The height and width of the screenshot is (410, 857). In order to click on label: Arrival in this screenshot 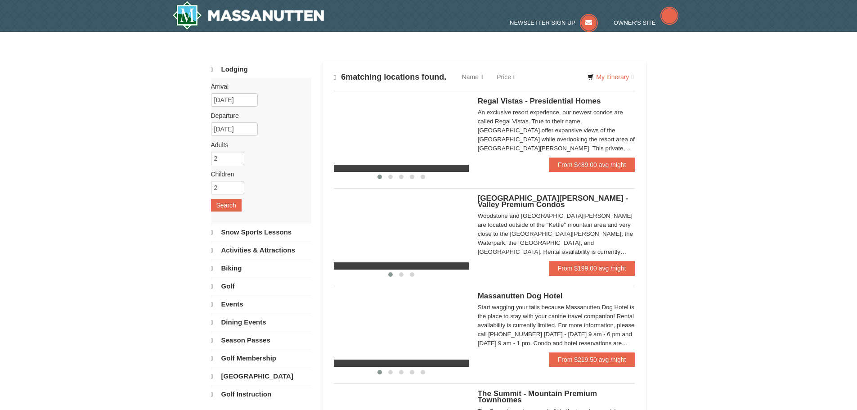, I will do `click(258, 86)`.